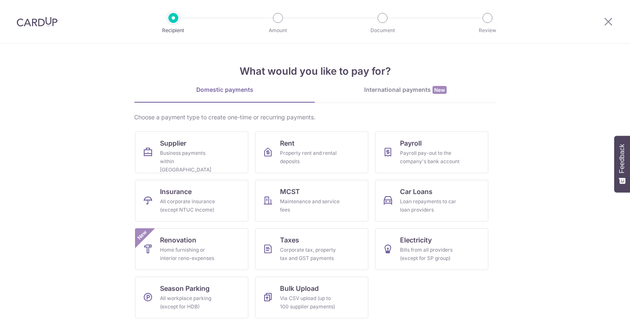 The image size is (630, 328). Describe the element at coordinates (287, 143) in the screenshot. I see `span: Rent` at that location.